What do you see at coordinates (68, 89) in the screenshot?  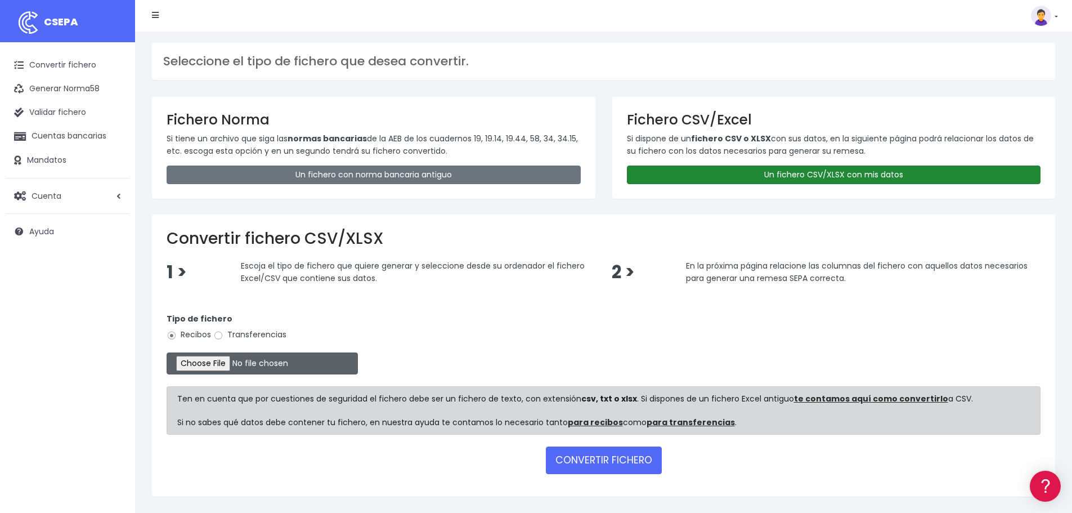 I see `a: Generar Norma58` at bounding box center [68, 89].